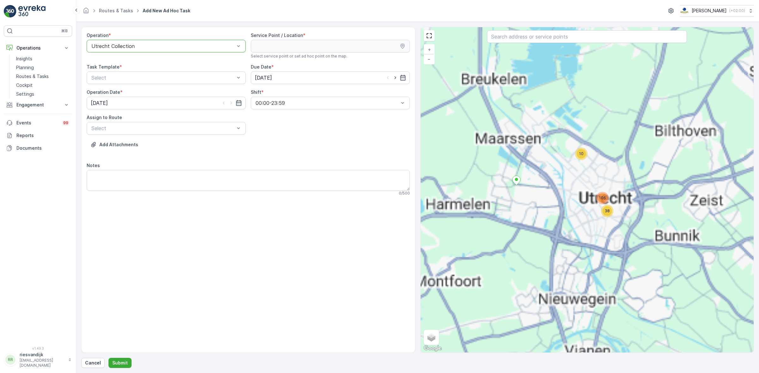 This screenshot has width=759, height=373. Describe the element at coordinates (602, 198) in the screenshot. I see `div: 106` at that location.